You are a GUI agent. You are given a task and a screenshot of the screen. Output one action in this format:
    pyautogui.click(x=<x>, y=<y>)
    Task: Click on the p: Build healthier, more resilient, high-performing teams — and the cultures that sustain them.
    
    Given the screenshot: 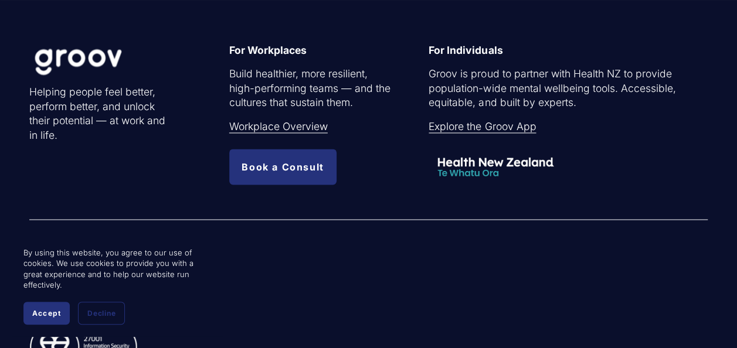 What is the action you would take?
    pyautogui.click(x=311, y=89)
    